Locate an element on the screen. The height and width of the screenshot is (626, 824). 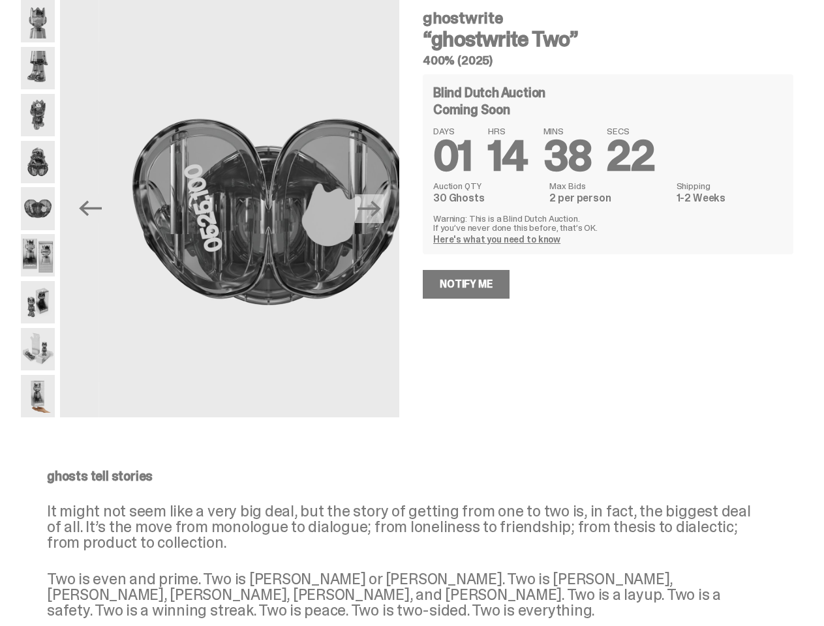
img: ghostwrite_Two_Media_6.png is located at coordinates (38, 162).